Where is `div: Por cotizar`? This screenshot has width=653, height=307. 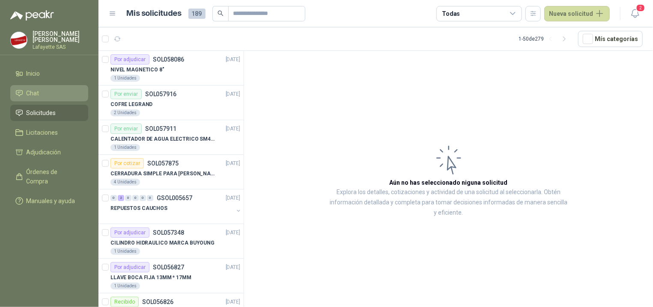 div: Por cotizar is located at coordinates (127, 164).